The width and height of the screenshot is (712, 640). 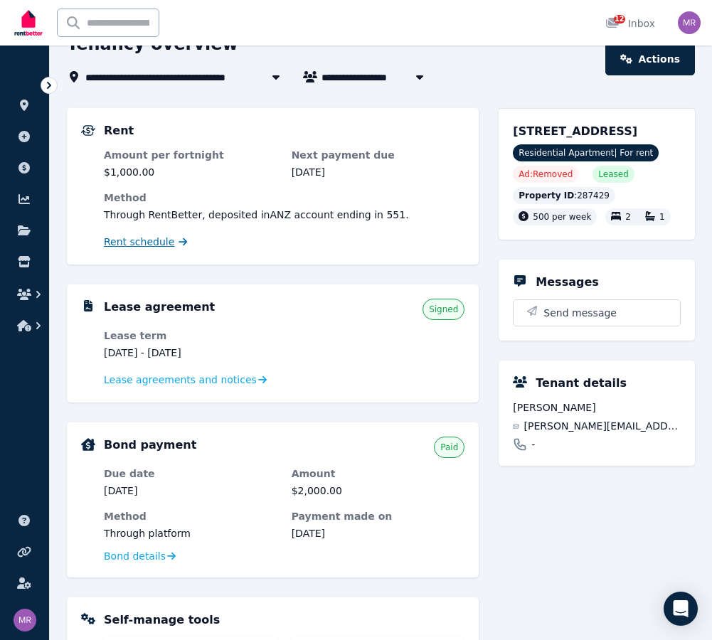 I want to click on dt: Amount per fortnight, so click(x=191, y=155).